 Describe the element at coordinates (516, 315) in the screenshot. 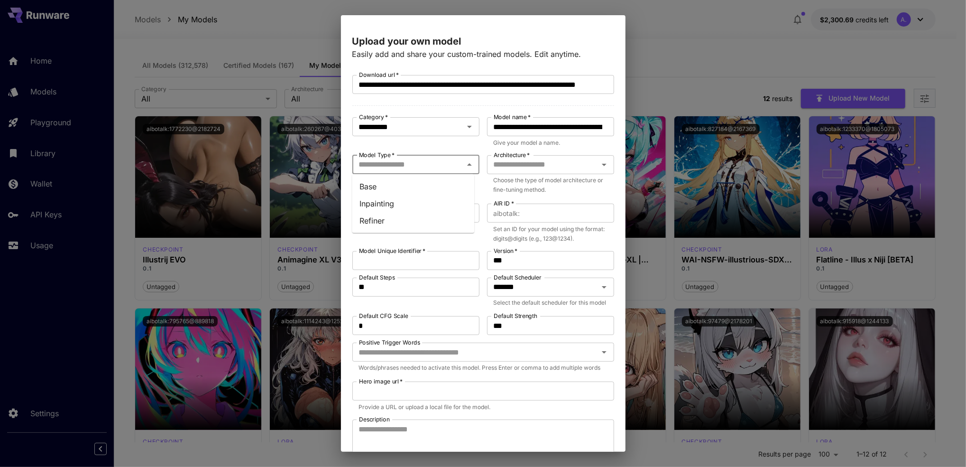

I see `label: Default Strength` at that location.